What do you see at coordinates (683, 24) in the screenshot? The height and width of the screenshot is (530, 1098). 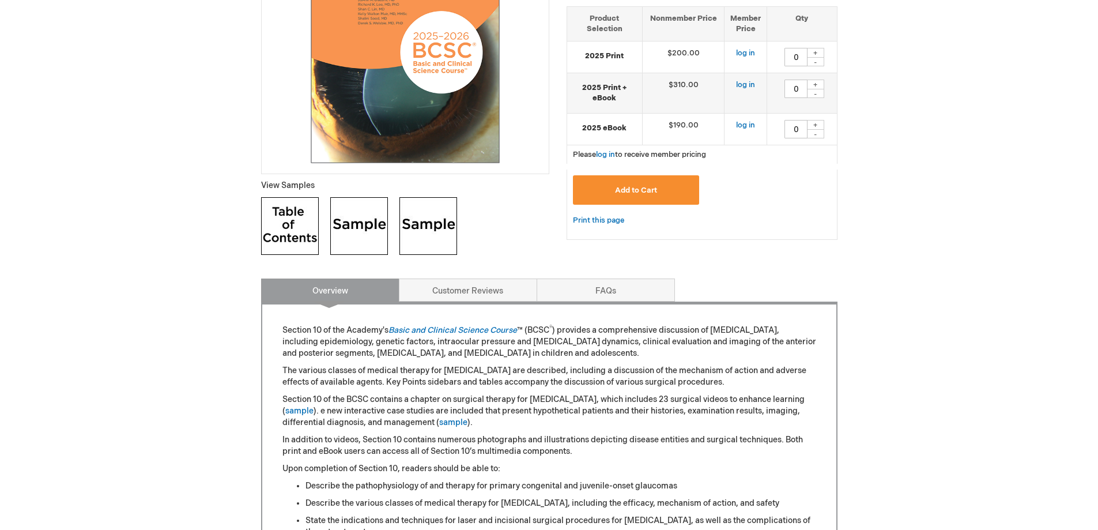 I see `th: Nonmember Price` at bounding box center [683, 24].